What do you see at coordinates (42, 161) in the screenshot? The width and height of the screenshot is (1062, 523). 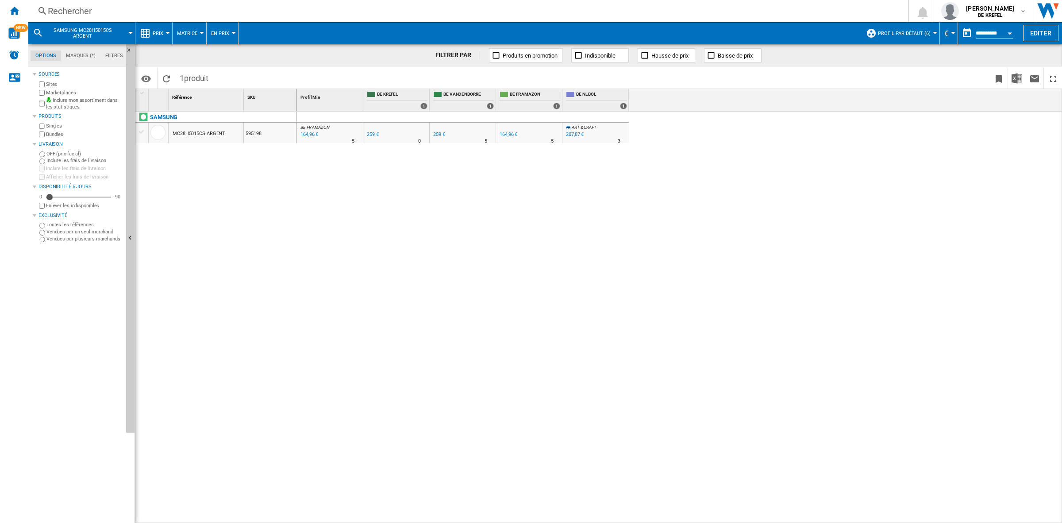 I see `input: Inclure les frais de livraison` at bounding box center [42, 161].